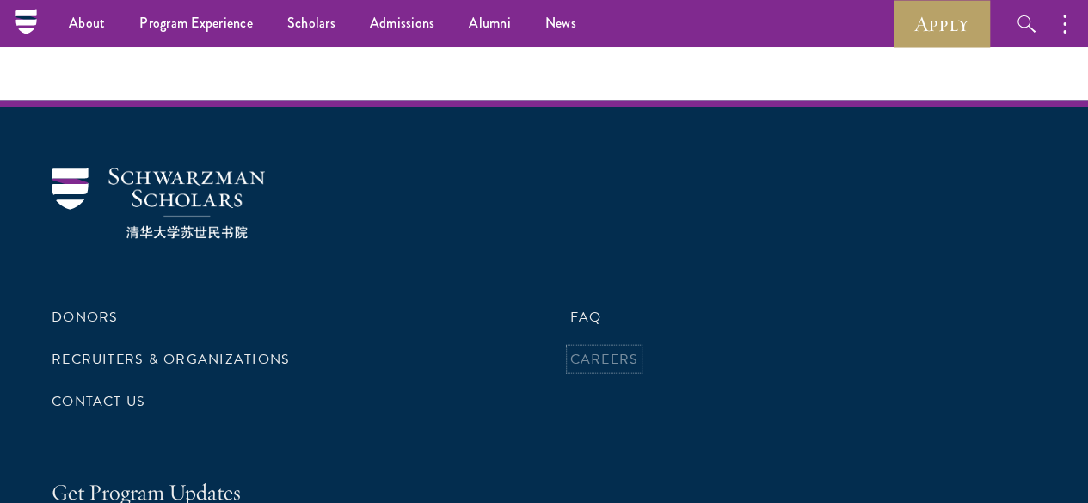 The image size is (1088, 503). What do you see at coordinates (84, 317) in the screenshot?
I see `a: Donors` at bounding box center [84, 317].